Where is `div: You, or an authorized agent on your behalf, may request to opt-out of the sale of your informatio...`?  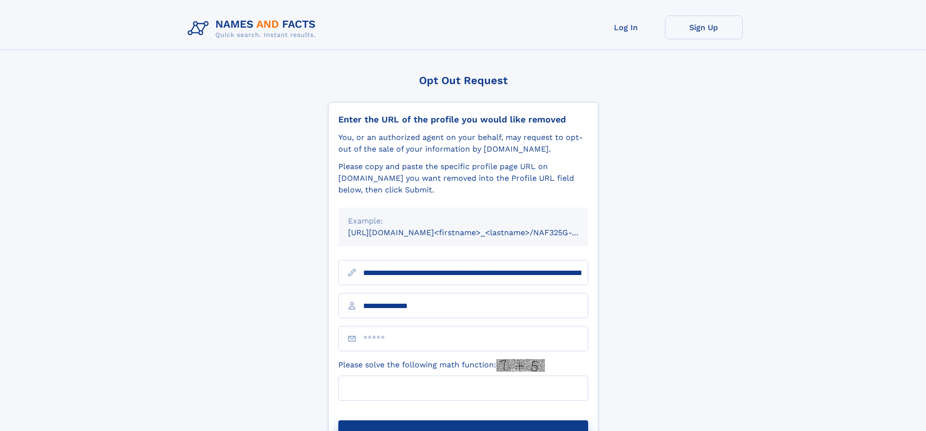
div: You, or an authorized agent on your behalf, may request to opt-out of the sale of your informatio... is located at coordinates (463, 143).